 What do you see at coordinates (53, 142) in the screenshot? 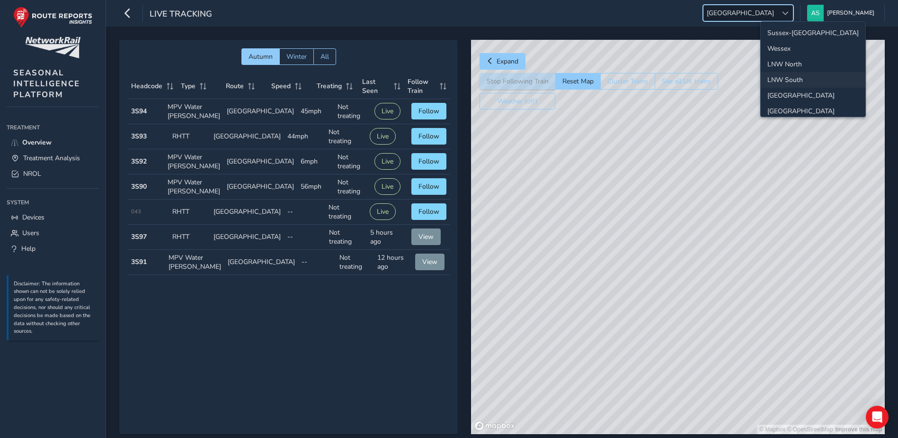
I see `a: Overview` at bounding box center [53, 142].